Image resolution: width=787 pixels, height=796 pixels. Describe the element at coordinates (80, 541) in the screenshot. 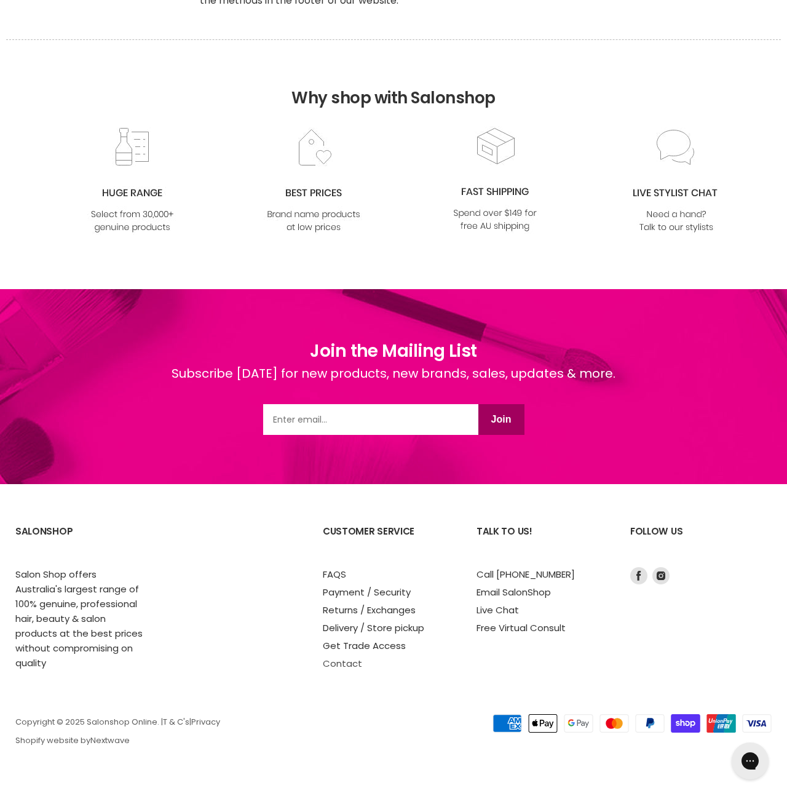

I see `h2: SalonShop` at that location.